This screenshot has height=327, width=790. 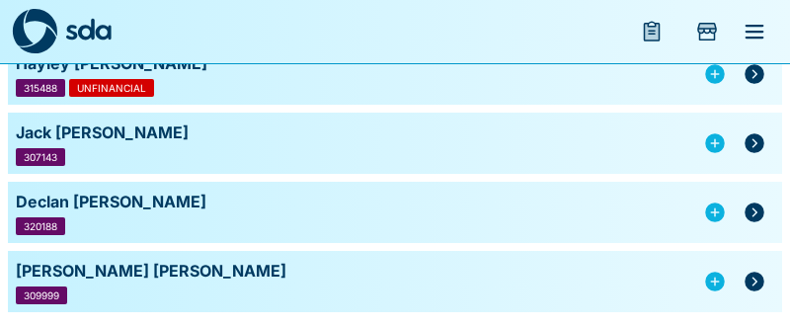 I want to click on img: sda-logotype.svg, so click(x=88, y=29).